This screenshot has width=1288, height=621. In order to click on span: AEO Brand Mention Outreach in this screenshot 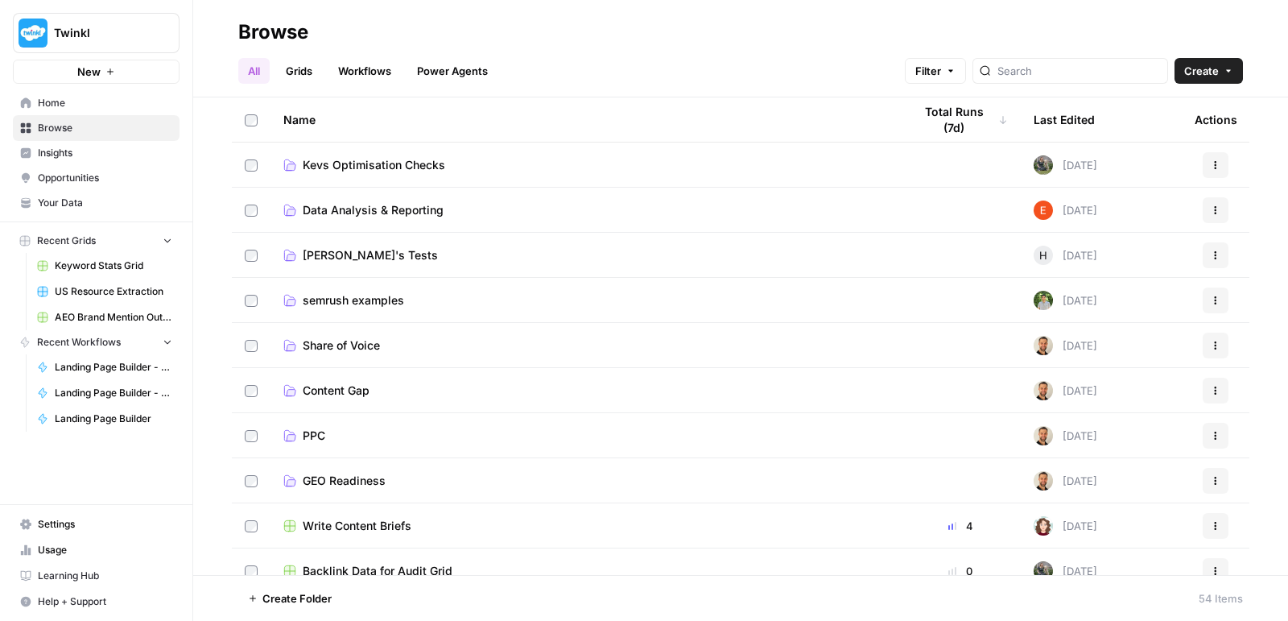, I will do `click(114, 317)`.